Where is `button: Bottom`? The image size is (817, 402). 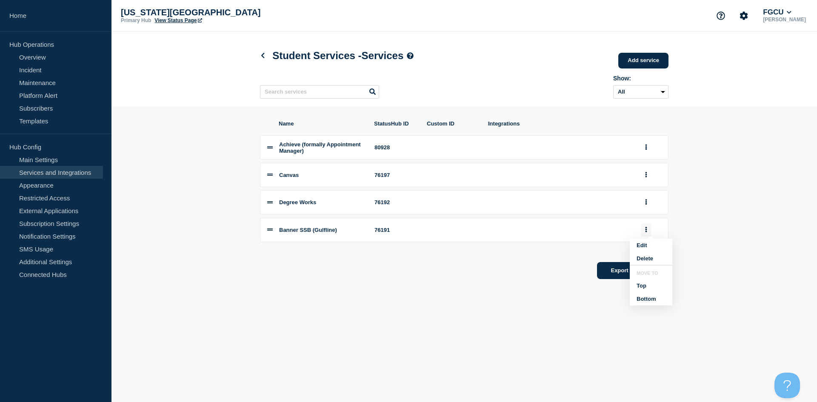
button: Bottom is located at coordinates (651, 299).